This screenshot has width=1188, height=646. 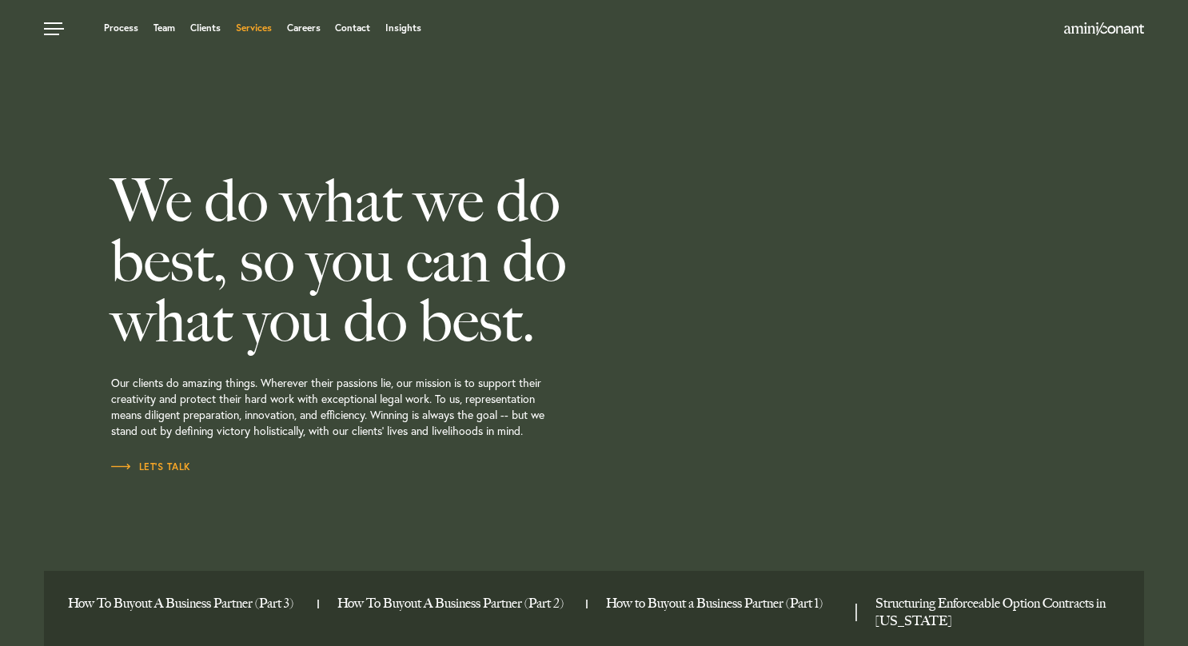 What do you see at coordinates (205, 28) in the screenshot?
I see `a: Clients` at bounding box center [205, 28].